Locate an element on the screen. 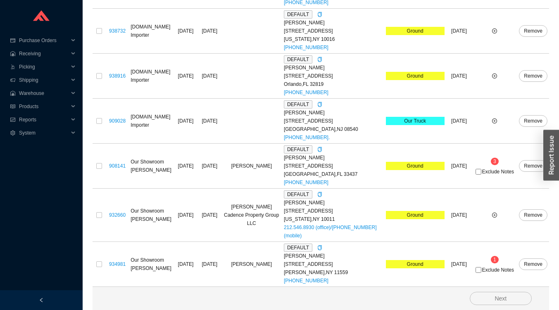  div: Orlando , FL 32819 is located at coordinates (333, 84).